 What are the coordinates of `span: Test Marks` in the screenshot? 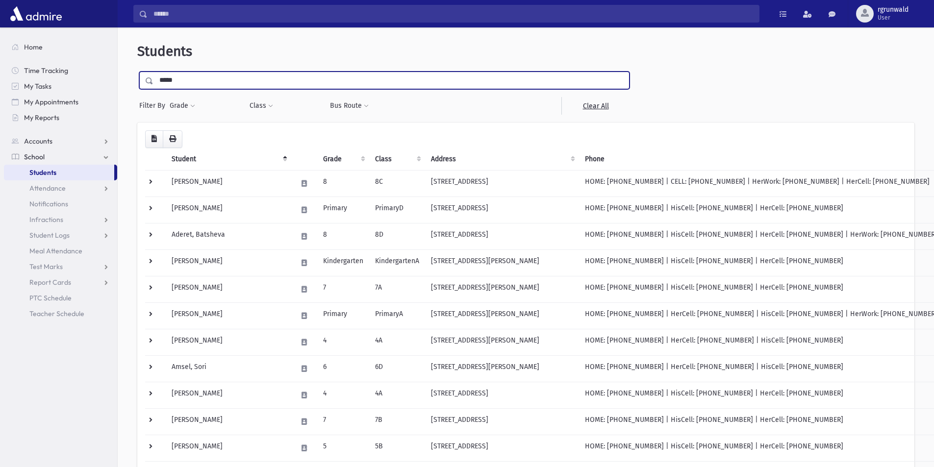 It's located at (46, 267).